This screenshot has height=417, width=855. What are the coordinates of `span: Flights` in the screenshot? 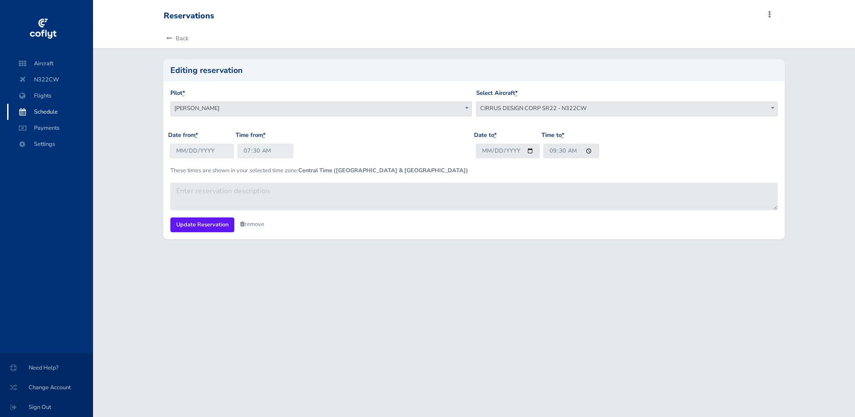 It's located at (50, 96).